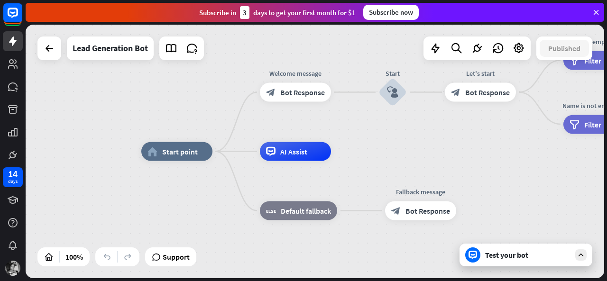 Image resolution: width=607 pixels, height=281 pixels. What do you see at coordinates (13, 174) in the screenshot?
I see `div: 14` at bounding box center [13, 174].